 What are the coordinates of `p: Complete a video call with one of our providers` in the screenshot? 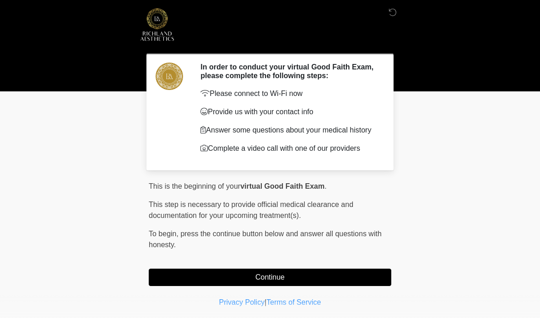 It's located at (289, 149).